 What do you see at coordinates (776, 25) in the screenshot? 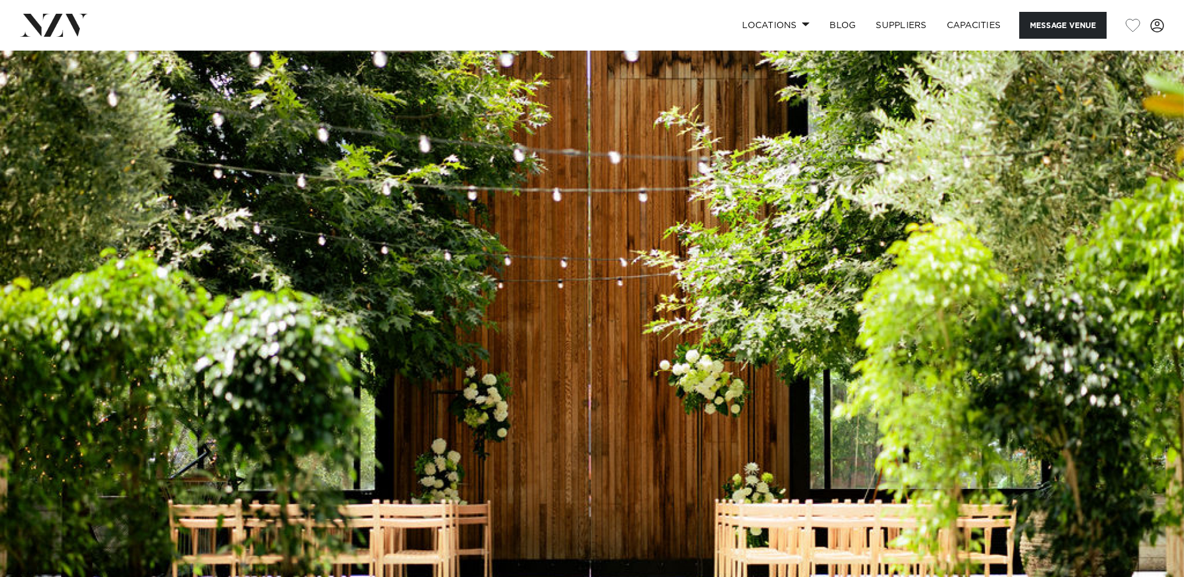
I see `a: Locations` at bounding box center [776, 25].